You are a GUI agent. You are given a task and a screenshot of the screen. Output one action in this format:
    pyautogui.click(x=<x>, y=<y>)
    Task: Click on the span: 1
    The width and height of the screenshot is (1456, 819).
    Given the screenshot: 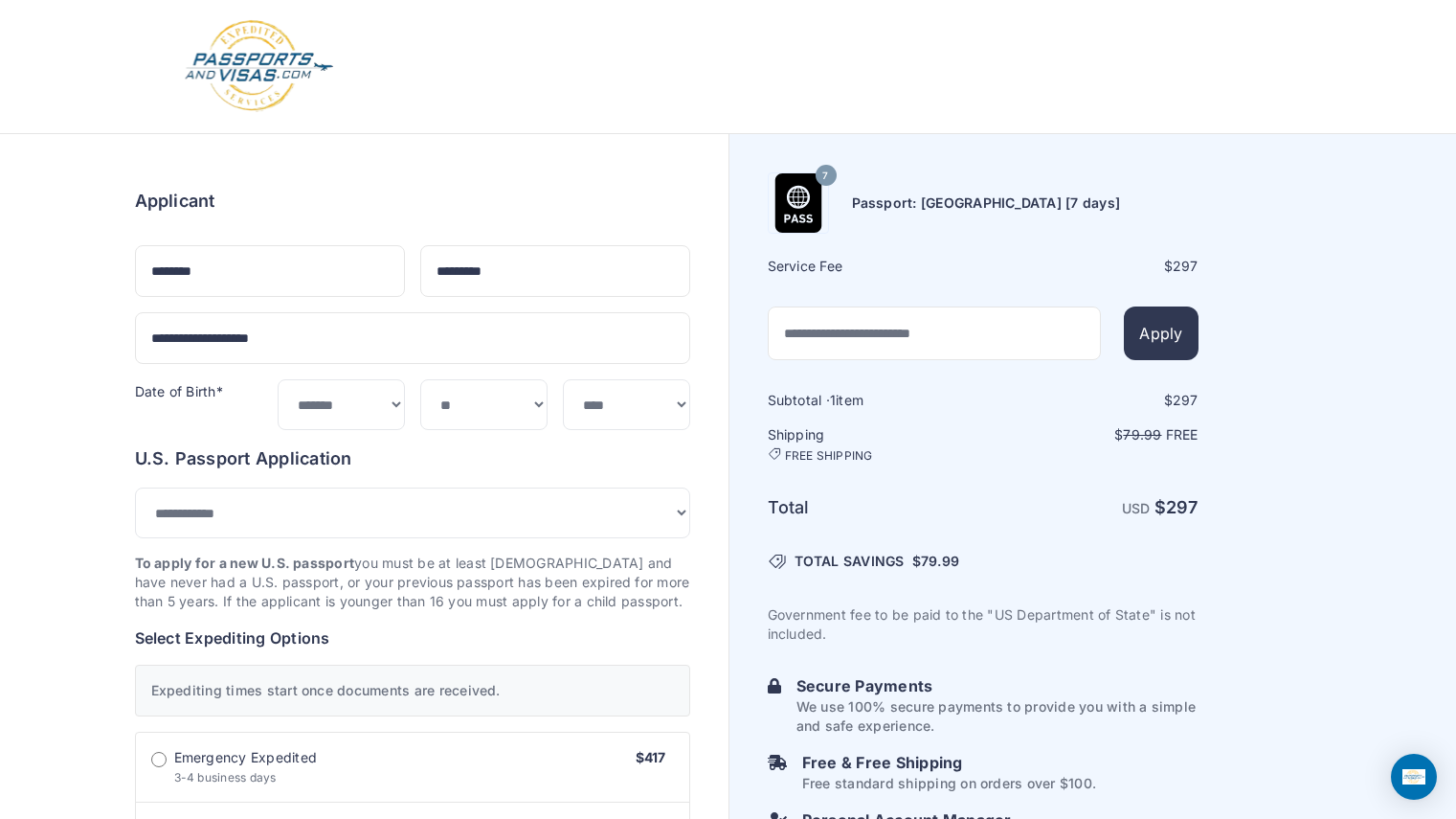 What is the action you would take?
    pyautogui.click(x=833, y=399)
    